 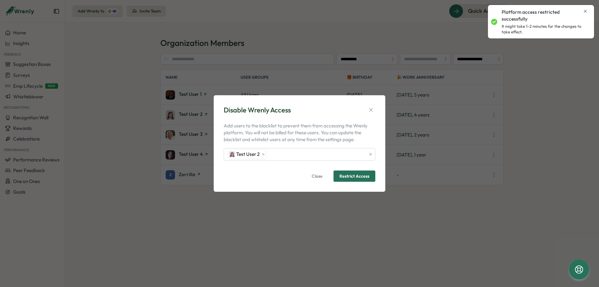 I want to click on p: Add users to the blacklist to prevent them from accessing the Wrenly platform. You will not be bi..., so click(x=299, y=133).